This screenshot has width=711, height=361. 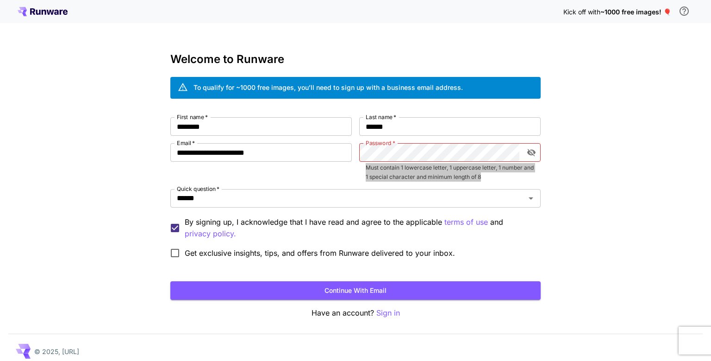 I want to click on button: In order to qualify for free credit, you need to sign up with a business email address and click ..., so click(x=684, y=11).